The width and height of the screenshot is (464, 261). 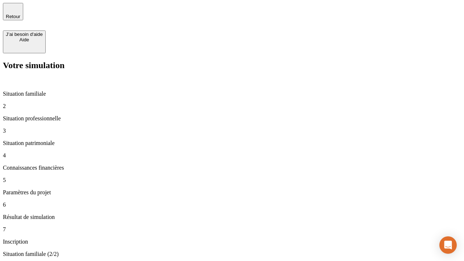 I want to click on p: 3, so click(x=232, y=131).